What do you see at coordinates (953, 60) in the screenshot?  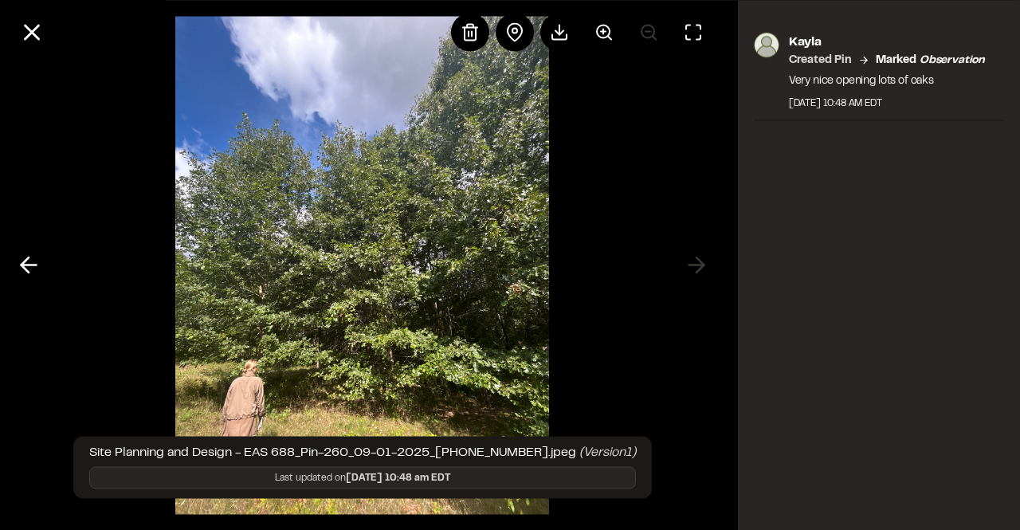 I see `em: observation` at bounding box center [953, 60].